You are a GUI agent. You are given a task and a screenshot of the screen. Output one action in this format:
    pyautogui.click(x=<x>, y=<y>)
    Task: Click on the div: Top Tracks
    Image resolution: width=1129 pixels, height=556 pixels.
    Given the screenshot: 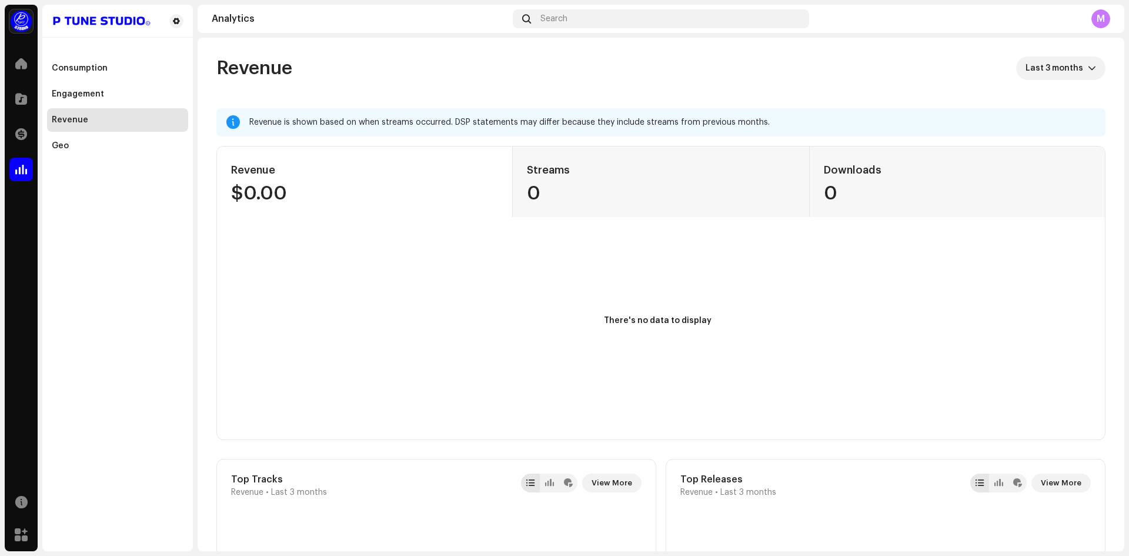 What is the action you would take?
    pyautogui.click(x=279, y=479)
    